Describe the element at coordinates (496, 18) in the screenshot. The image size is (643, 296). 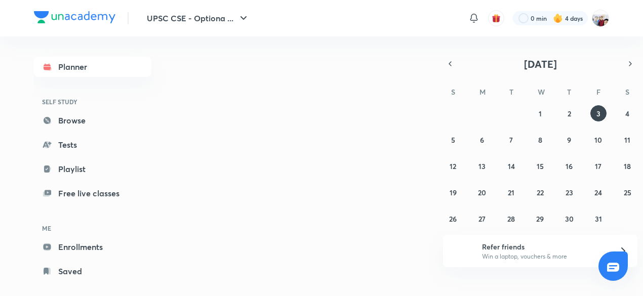
I see `img: avatar` at that location.